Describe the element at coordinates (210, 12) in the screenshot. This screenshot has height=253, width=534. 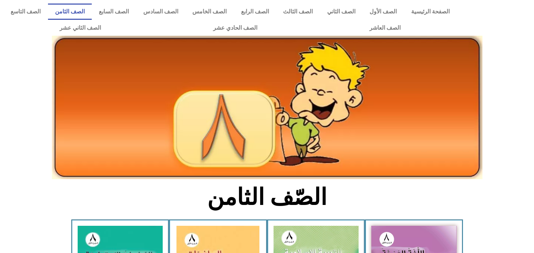
I see `a: الصف الخامس` at that location.